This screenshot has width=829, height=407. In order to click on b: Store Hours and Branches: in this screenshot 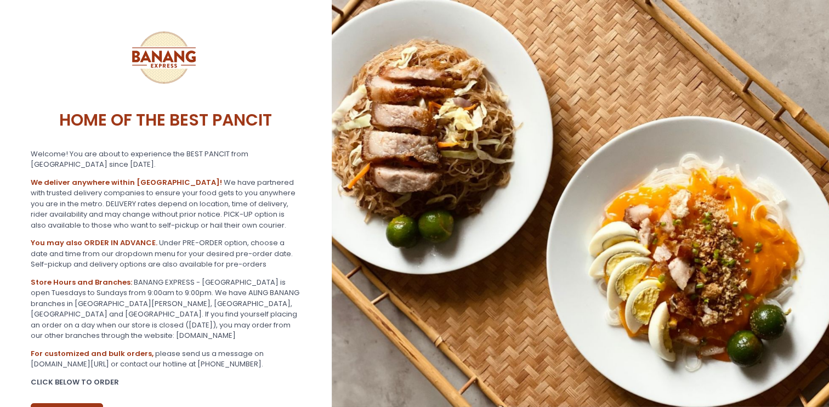, I will do `click(81, 282)`.